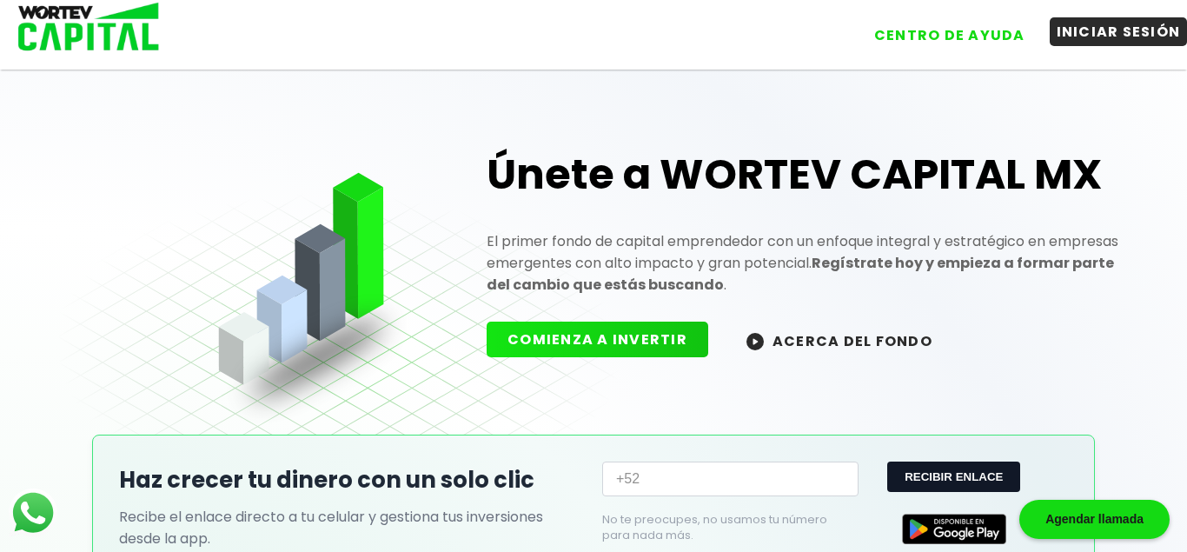 This screenshot has height=552, width=1187. I want to click on button: RECIBIR ENLACE, so click(953, 476).